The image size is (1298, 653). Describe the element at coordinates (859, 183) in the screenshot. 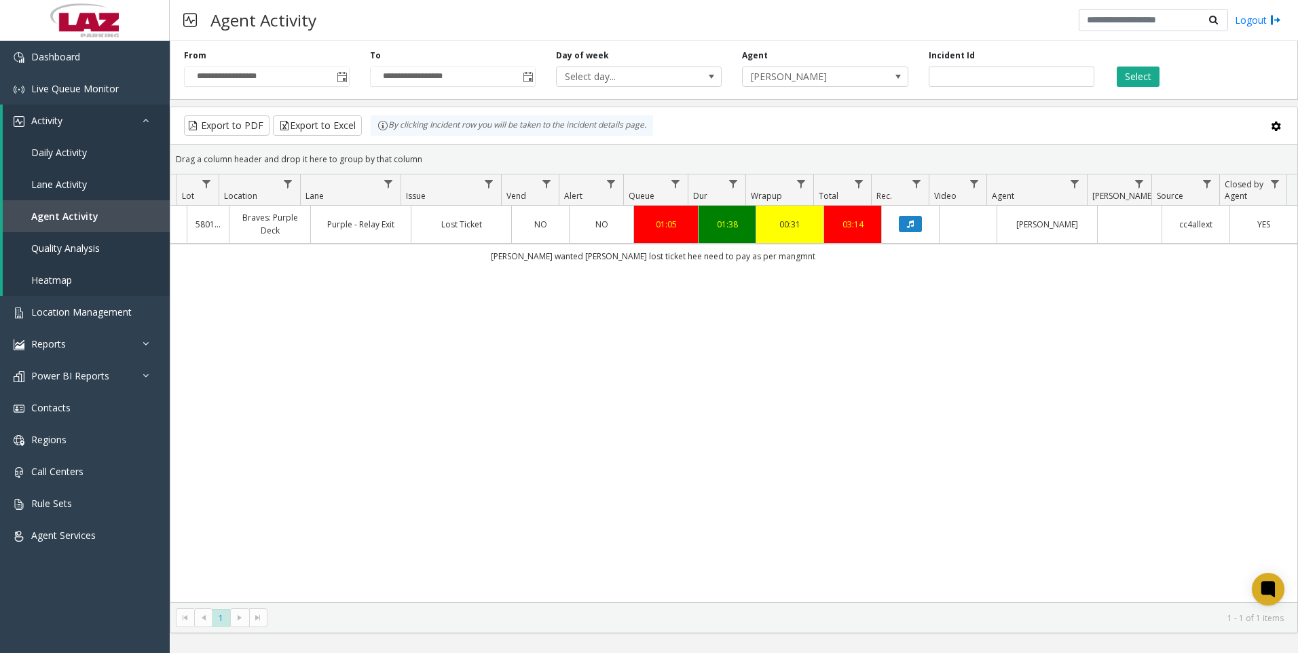

I see `a: Total Filter Menu` at that location.